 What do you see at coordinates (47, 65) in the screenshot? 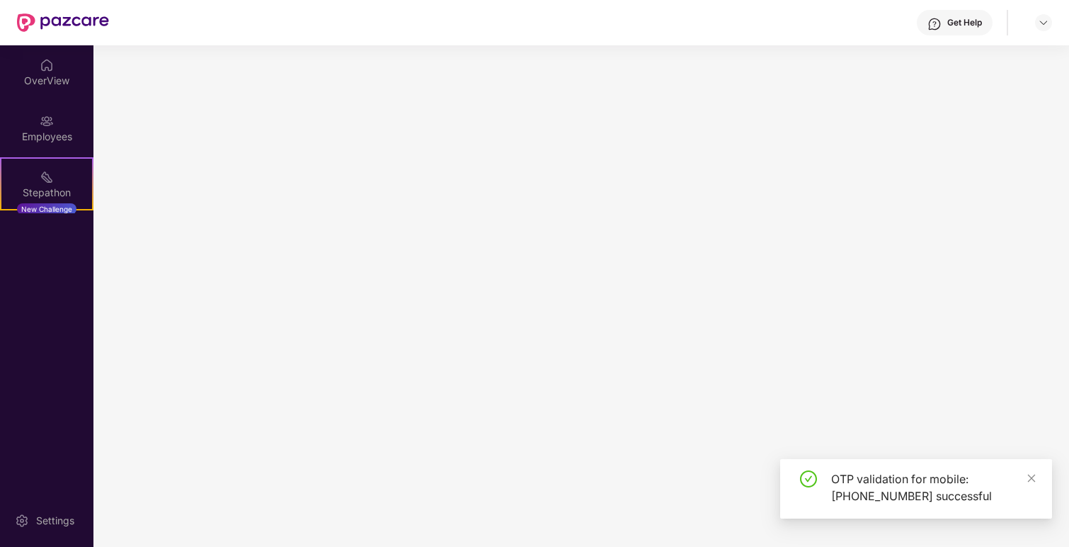
I see `img: svg+xml;base64,PHN2ZyBpZD0iSG9tZSIgeG1sbnM9Imh0dHA6Ly93d3cudzMub3JnLzIwMDAvc3ZnIiB3aWR0aD0iMjAiIG...` at bounding box center [47, 65].